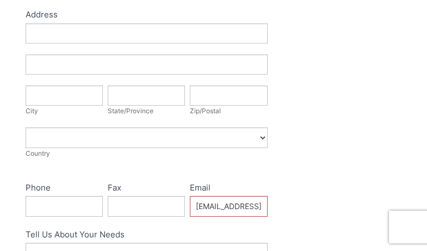 The width and height of the screenshot is (427, 251). What do you see at coordinates (146, 15) in the screenshot?
I see `div: Address` at bounding box center [146, 15].